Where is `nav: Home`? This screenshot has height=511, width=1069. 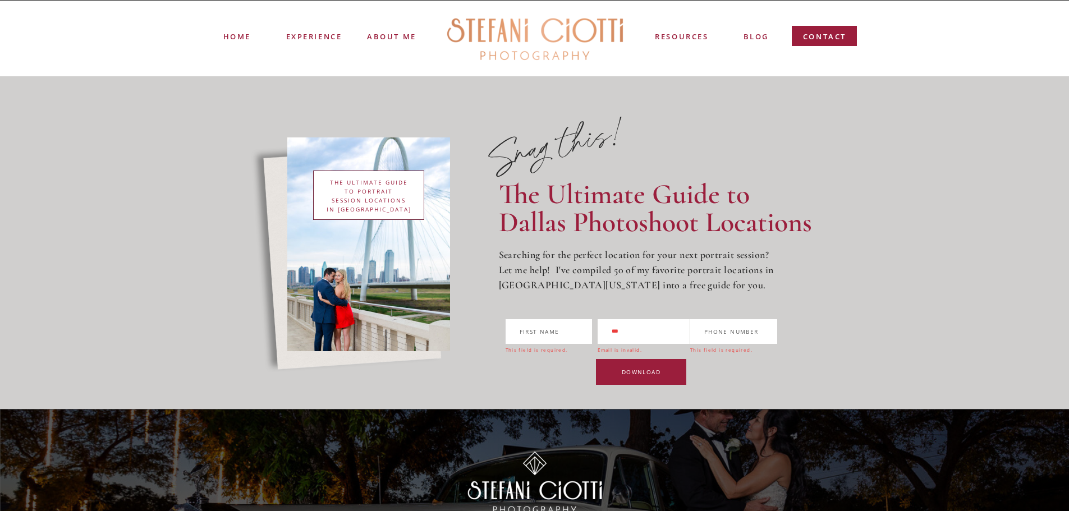
nav: Home is located at coordinates (237, 36).